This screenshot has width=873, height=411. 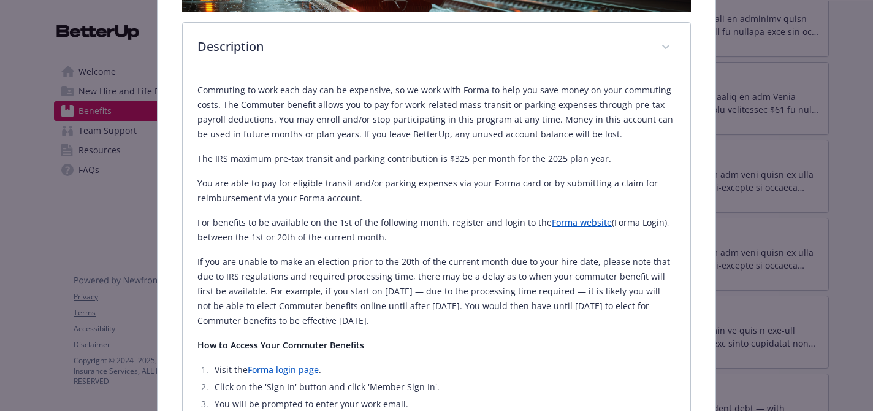 What do you see at coordinates (436, 230) in the screenshot?
I see `p: For benefits to be available on the 1st of the following month, register and login to the (Forma ...` at bounding box center [436, 230].